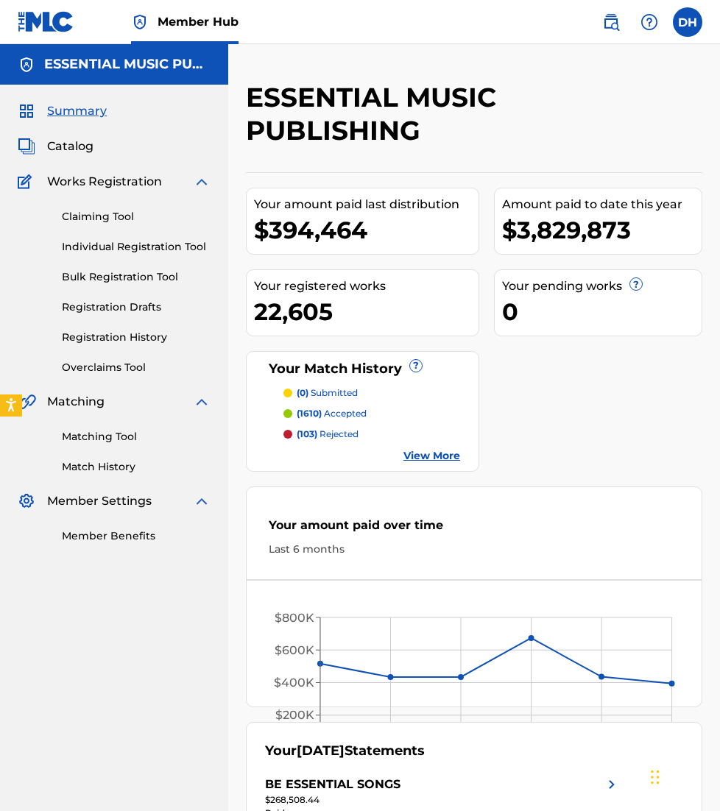  I want to click on a: Individual Registration Tool, so click(136, 247).